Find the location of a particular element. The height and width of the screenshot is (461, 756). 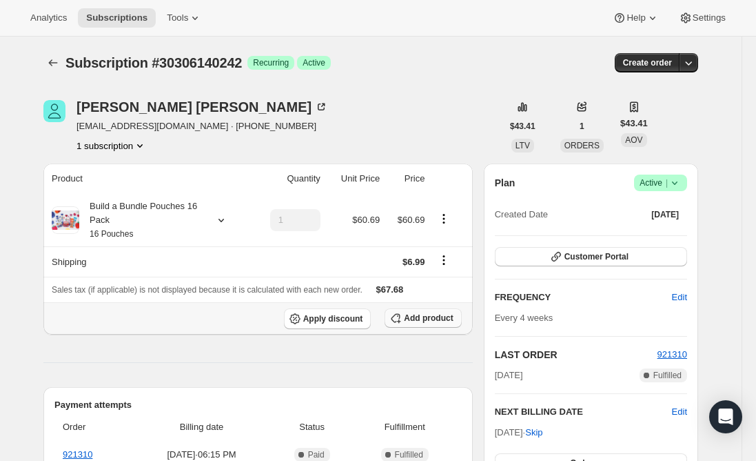

span: 921310 is located at coordinates (672, 354).